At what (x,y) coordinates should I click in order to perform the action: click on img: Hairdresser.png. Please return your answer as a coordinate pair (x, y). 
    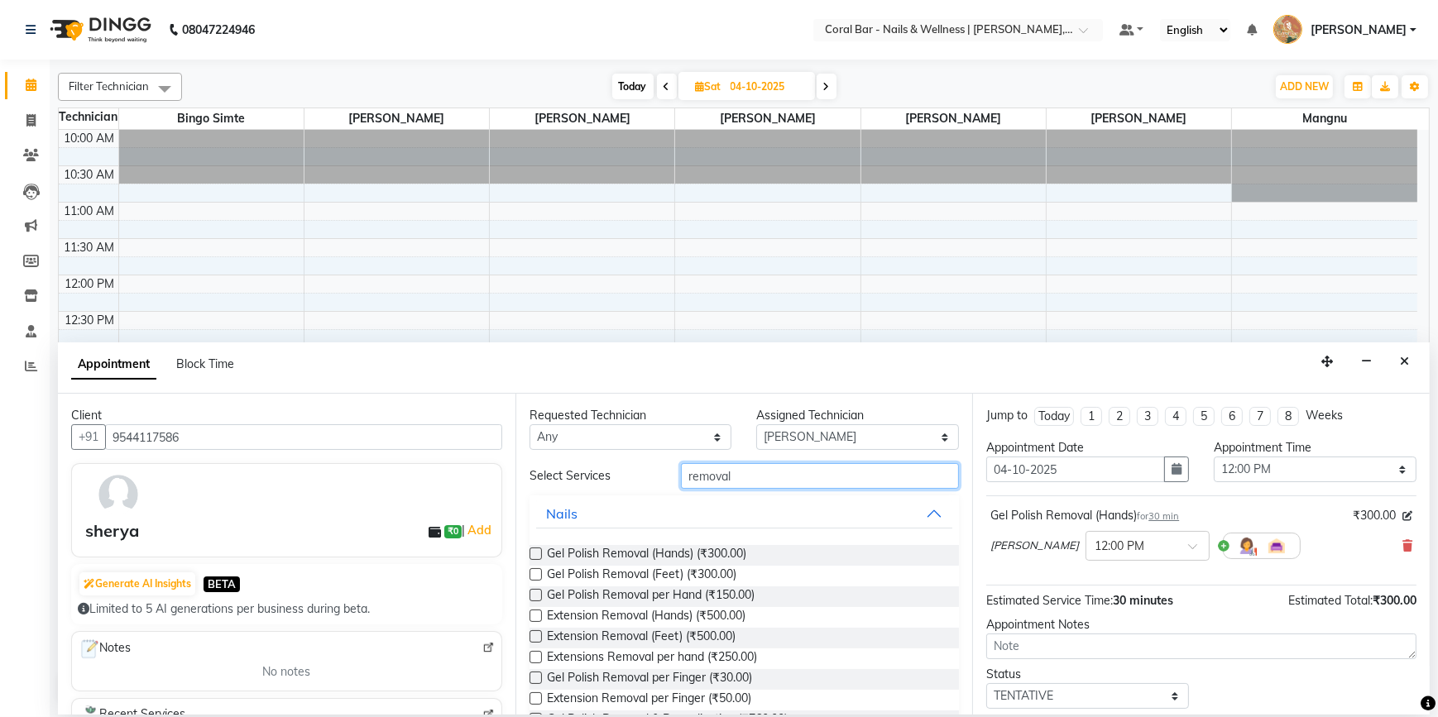
    Looking at the image, I should click on (1247, 546).